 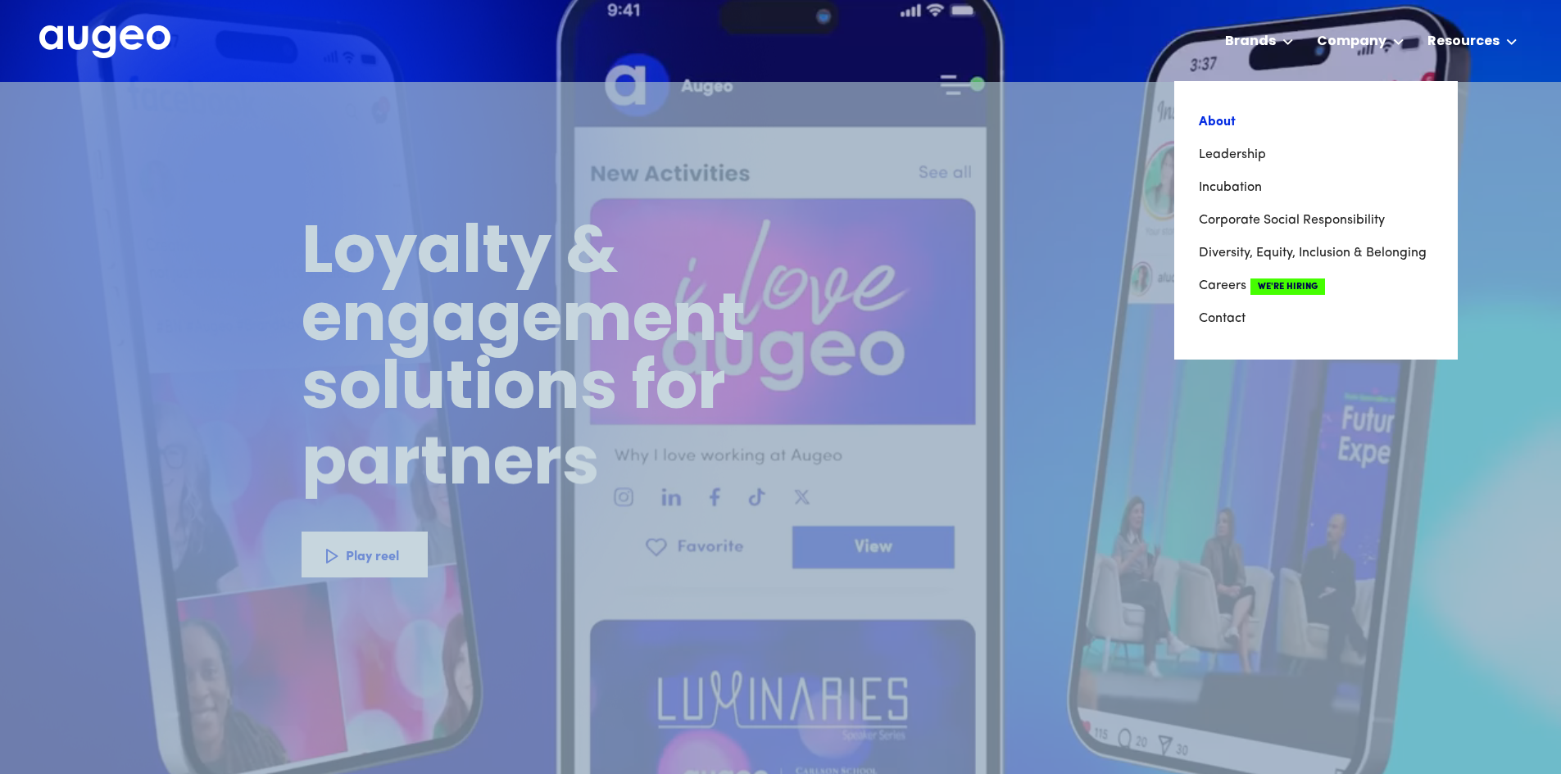 What do you see at coordinates (1316, 286) in the screenshot?
I see `a: CareersWe're Hiring` at bounding box center [1316, 286].